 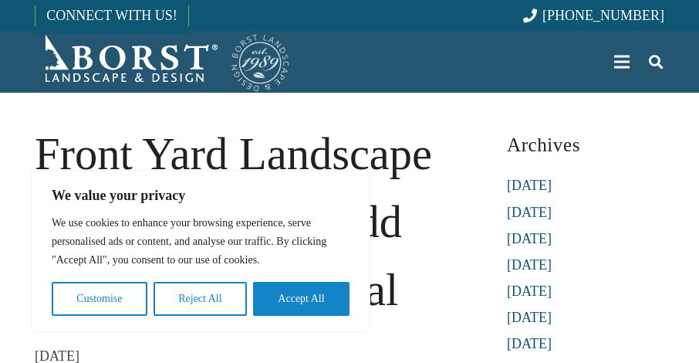 What do you see at coordinates (656, 62) in the screenshot?
I see `a: Search` at bounding box center [656, 62].